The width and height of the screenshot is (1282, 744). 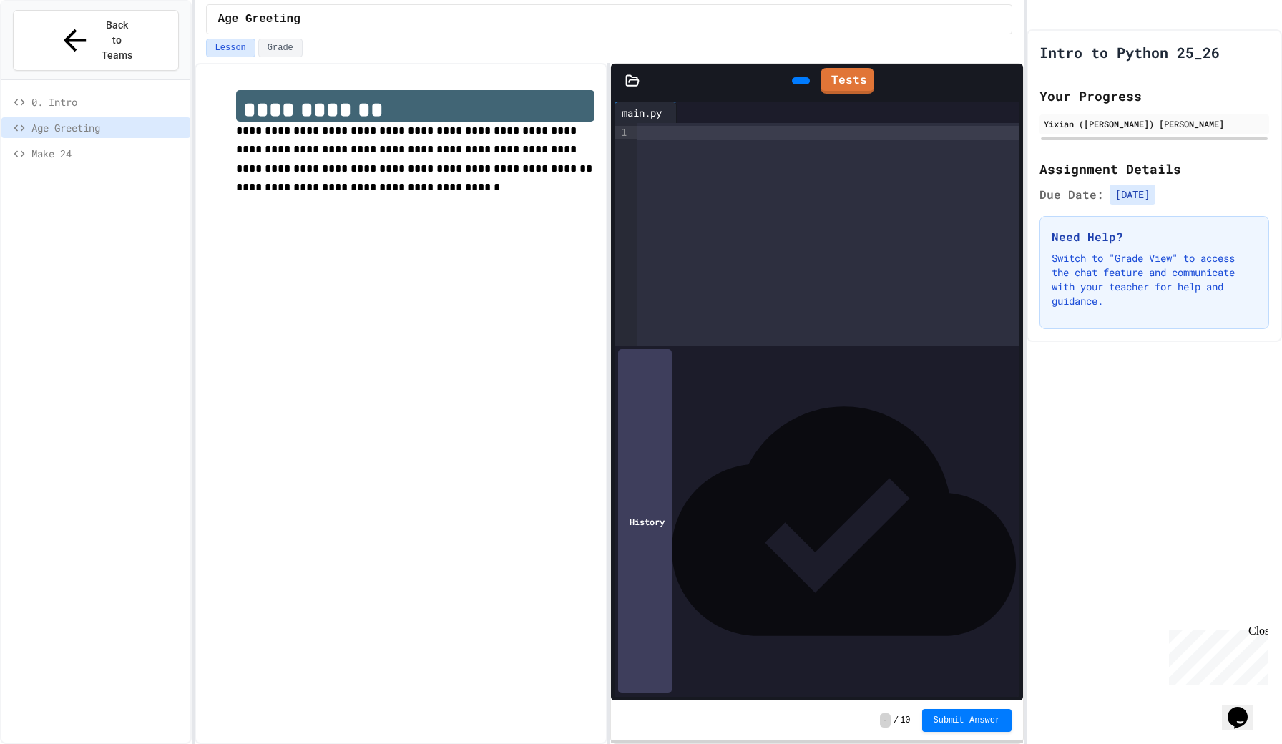 I want to click on div: History, so click(x=645, y=521).